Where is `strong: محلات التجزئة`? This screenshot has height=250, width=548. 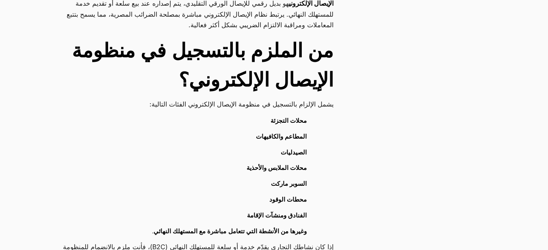 strong: محلات التجزئة is located at coordinates (288, 120).